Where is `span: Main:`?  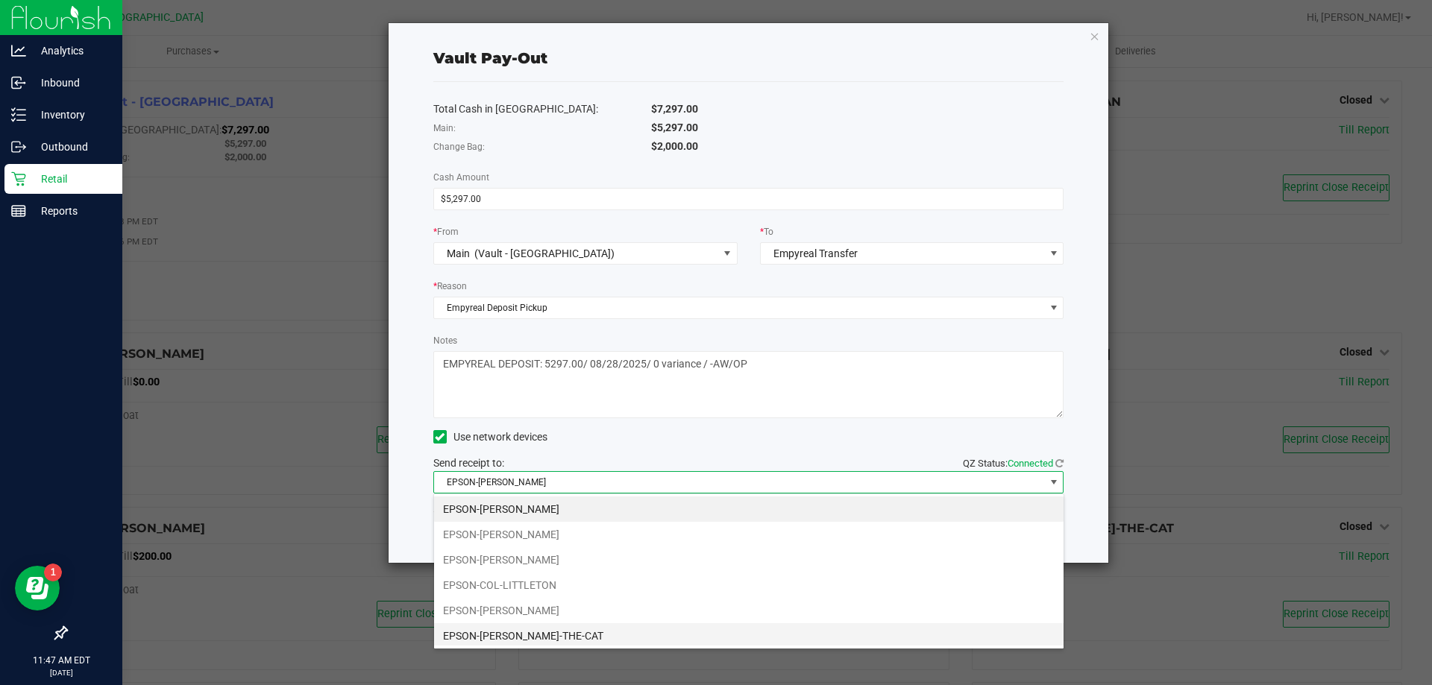 span: Main: is located at coordinates (444, 128).